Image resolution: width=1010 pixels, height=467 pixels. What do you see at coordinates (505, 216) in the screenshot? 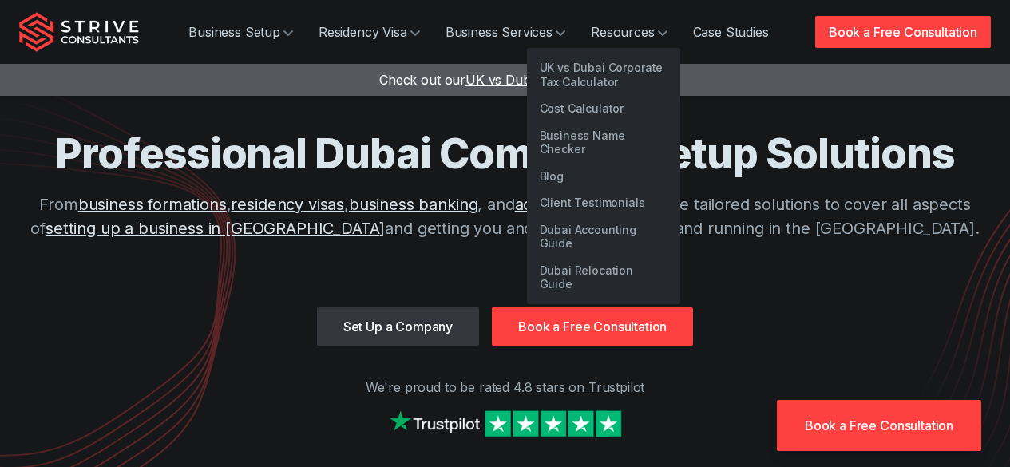
I see `p: From , , , and , we provide tailored solutions to cover all aspects of and getting you and your c...` at bounding box center [505, 216].